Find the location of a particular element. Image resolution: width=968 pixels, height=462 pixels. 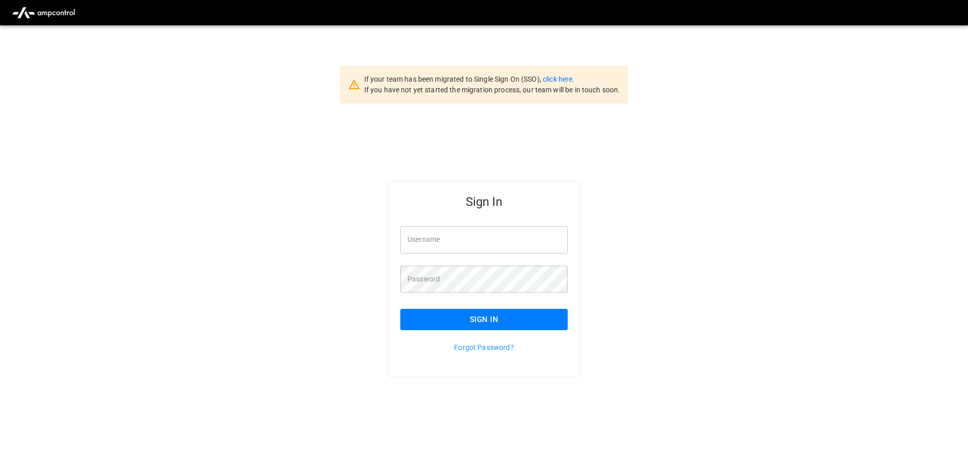

button: Sign In is located at coordinates (484, 320).